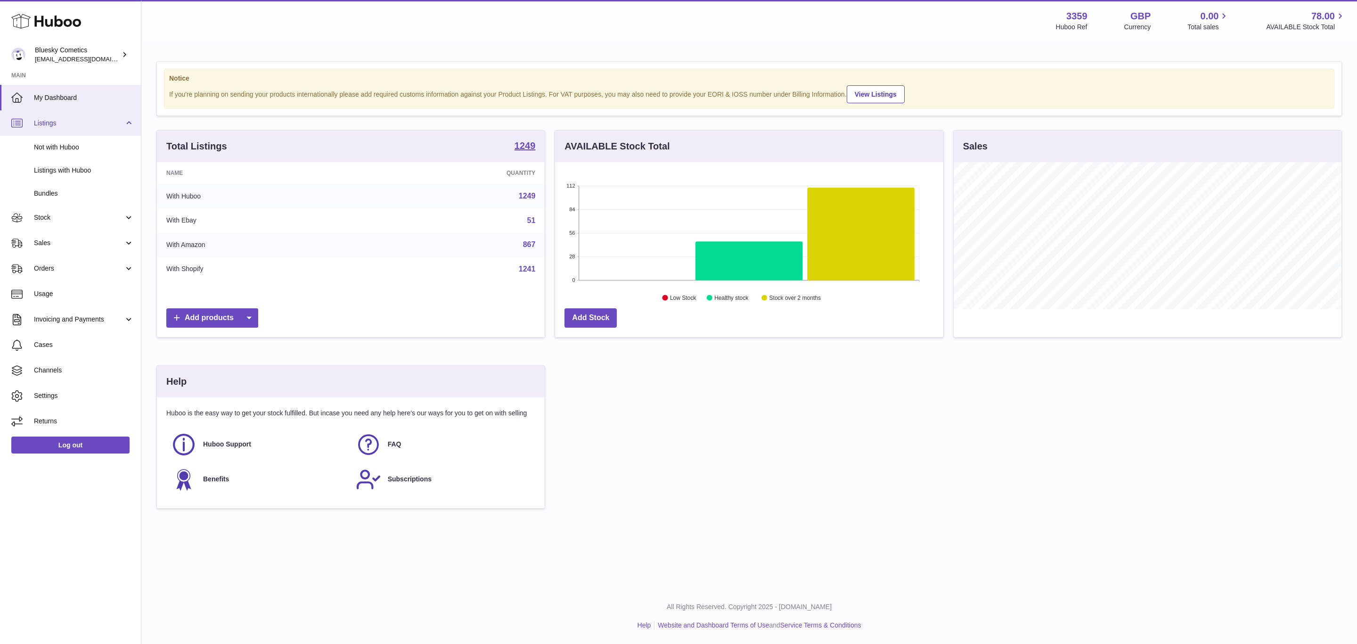 The width and height of the screenshot is (1357, 644). I want to click on span: FAQ, so click(394, 444).